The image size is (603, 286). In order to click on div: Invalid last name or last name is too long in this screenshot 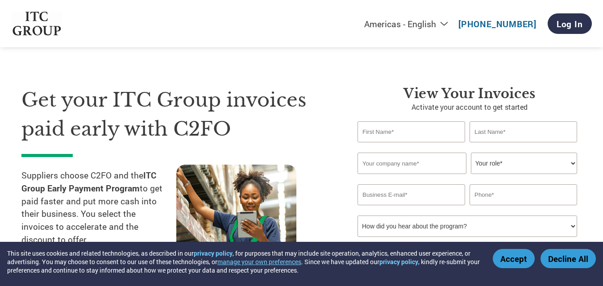, I will do `click(523, 146)`.